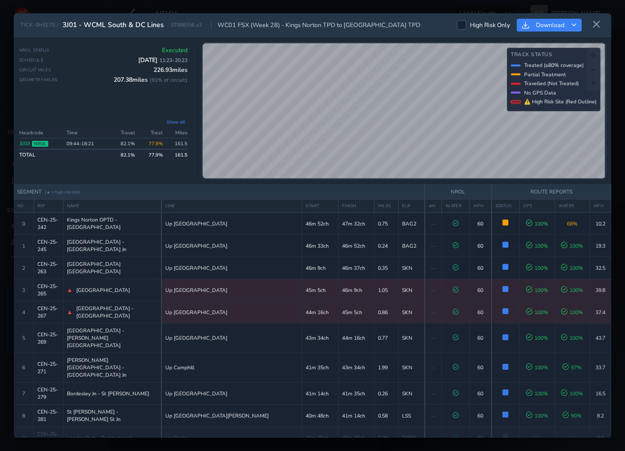  Describe the element at coordinates (600, 312) in the screenshot. I see `td: 37.4` at that location.